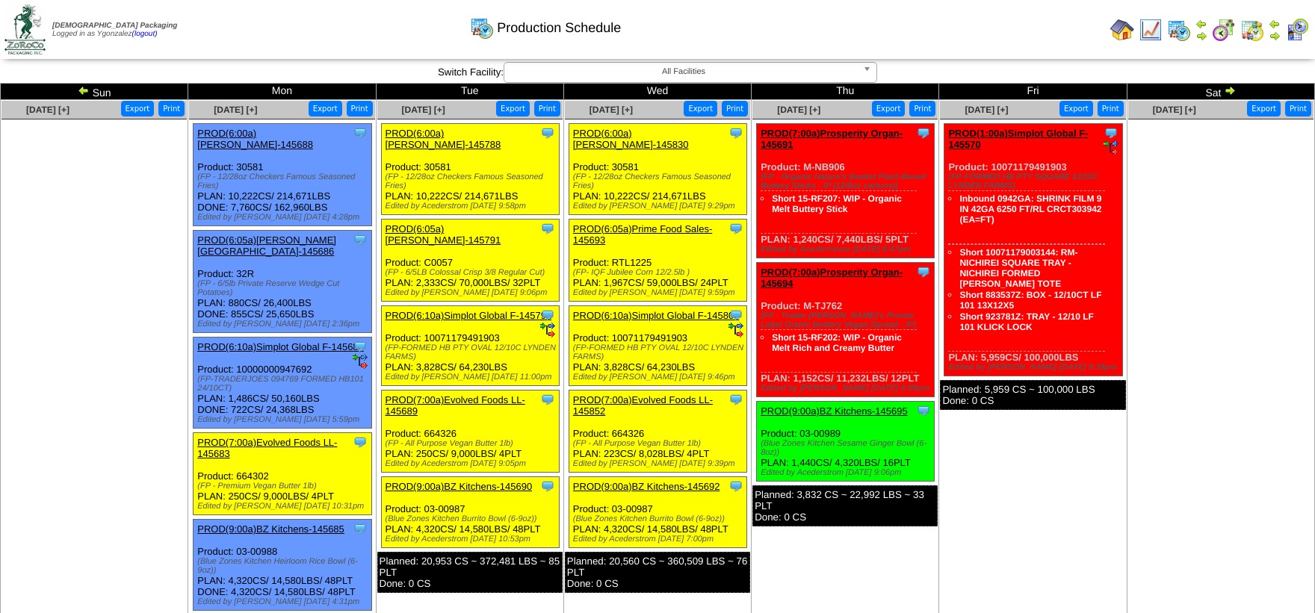  Describe the element at coordinates (847, 448) in the screenshot. I see `div: (Blue Zones Kitchen Sesame Ginger Bowl (6-8oz))` at that location.